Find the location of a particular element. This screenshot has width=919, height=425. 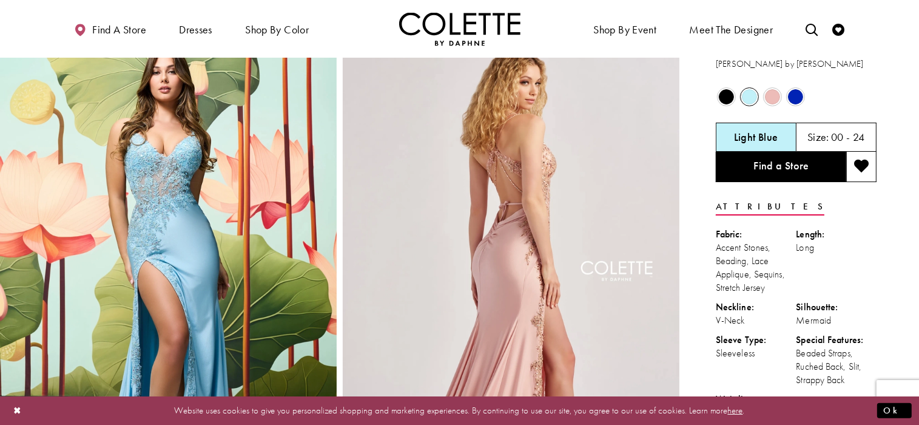

div: Rose Gold is located at coordinates (772, 96).